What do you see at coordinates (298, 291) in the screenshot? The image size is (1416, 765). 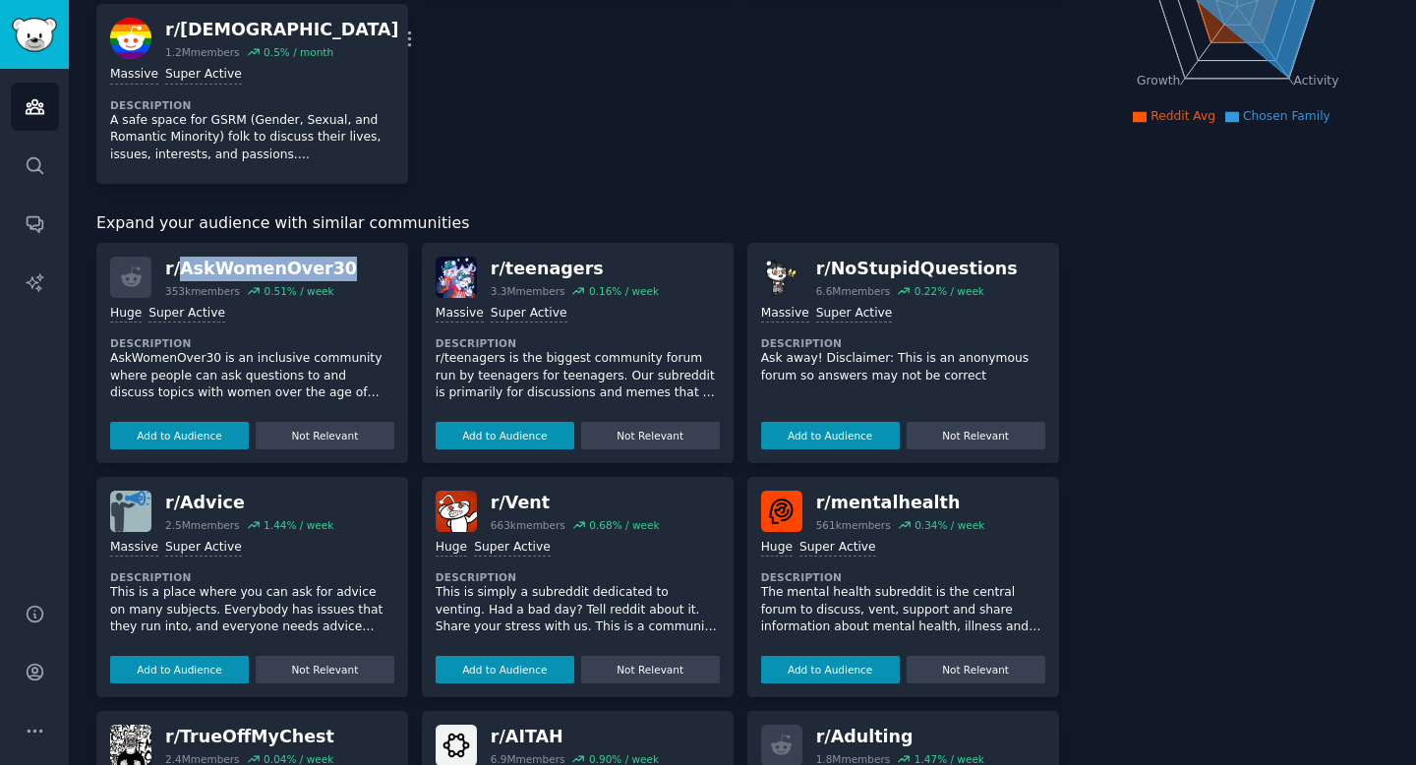 I see `div: 0.51 % / week` at bounding box center [298, 291].